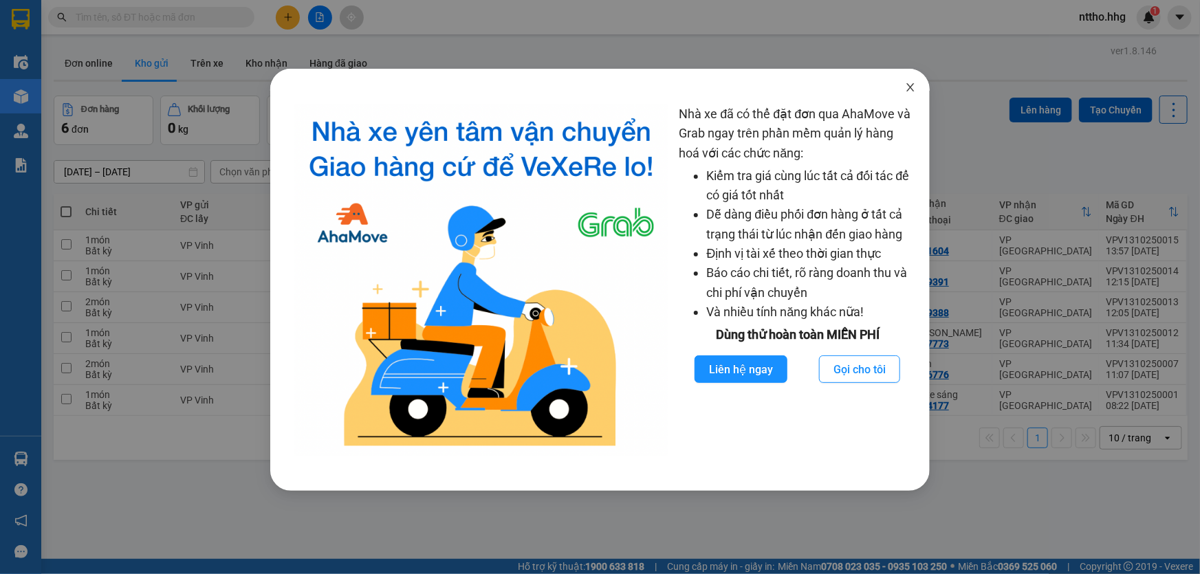 Image resolution: width=1200 pixels, height=574 pixels. Describe the element at coordinates (797, 335) in the screenshot. I see `div: Dùng thử hoàn toàn MIỄN PHÍ` at that location.